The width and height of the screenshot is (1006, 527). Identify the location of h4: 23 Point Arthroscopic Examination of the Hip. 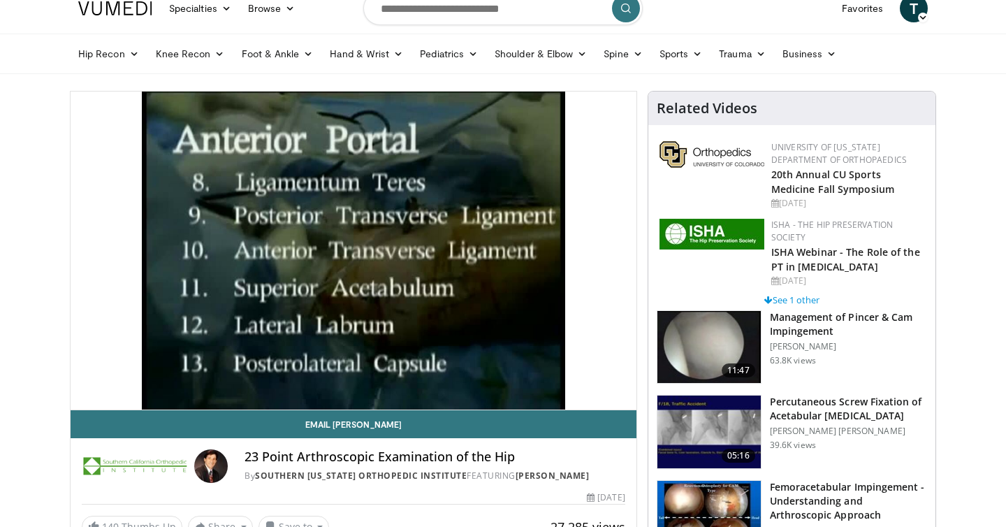
(435, 457).